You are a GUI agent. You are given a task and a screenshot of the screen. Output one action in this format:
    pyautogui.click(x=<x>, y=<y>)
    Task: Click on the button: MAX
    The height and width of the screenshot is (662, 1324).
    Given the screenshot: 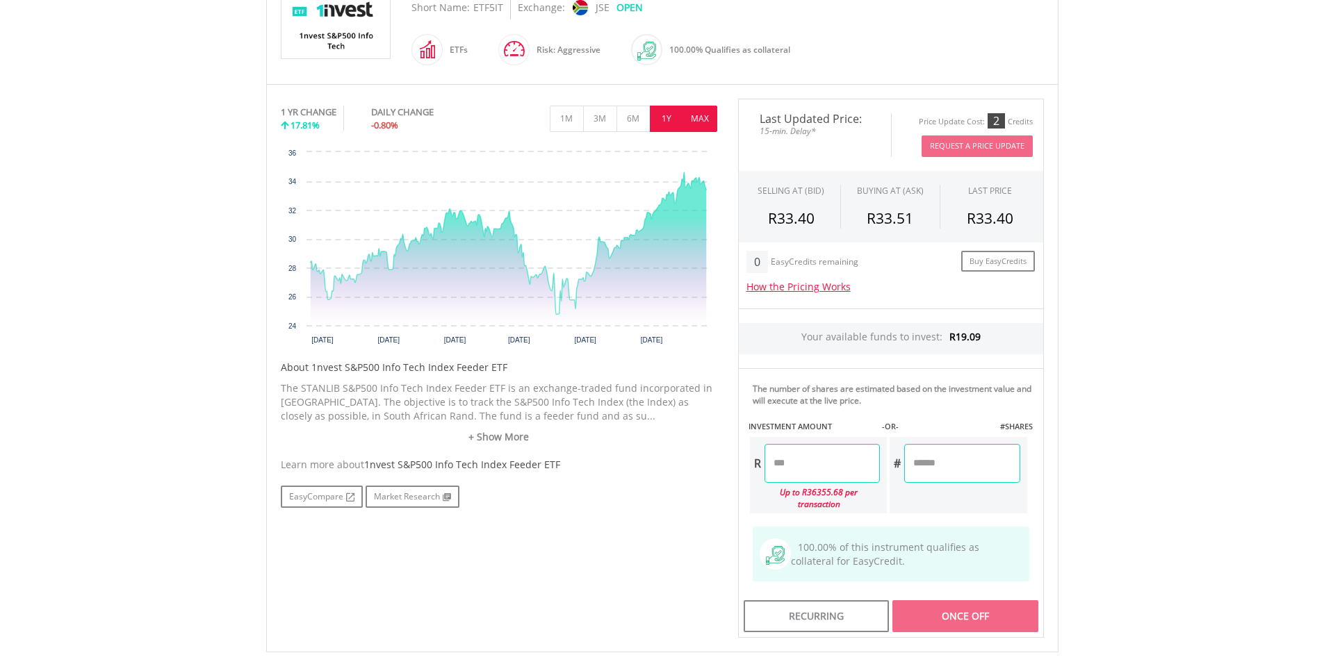 What is the action you would take?
    pyautogui.click(x=700, y=119)
    